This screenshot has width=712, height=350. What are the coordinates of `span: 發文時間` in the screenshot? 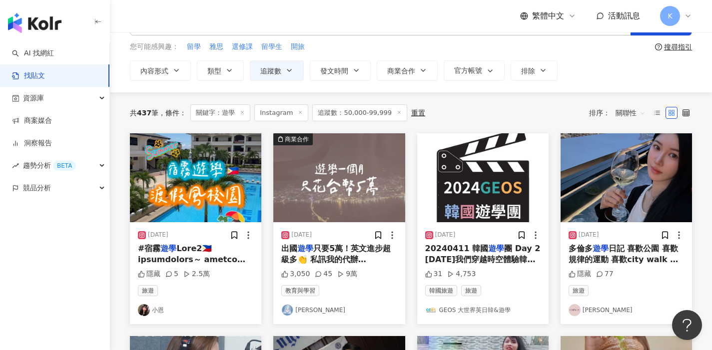 It's located at (334, 71).